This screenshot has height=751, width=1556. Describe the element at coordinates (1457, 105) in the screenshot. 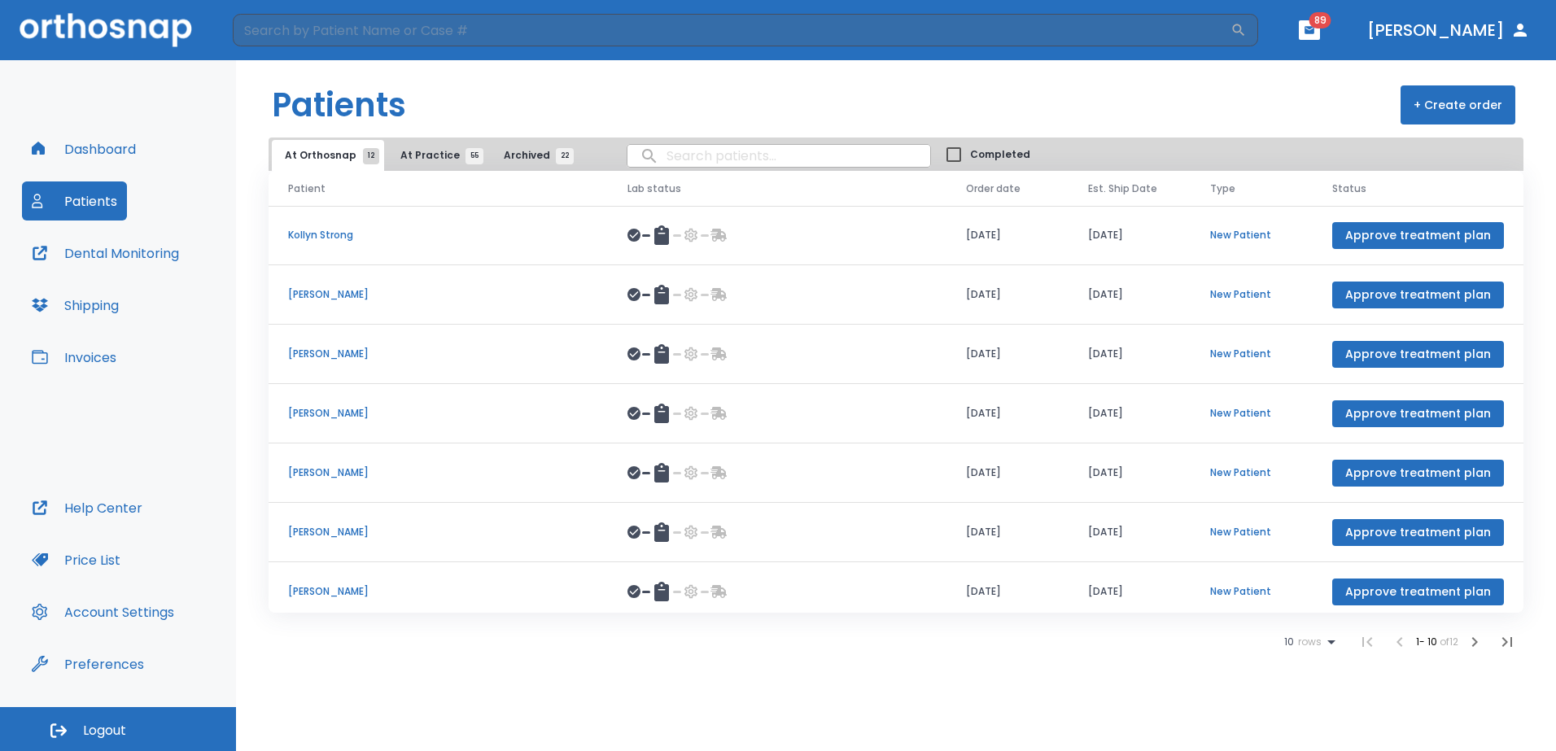

I see `button: + Create order` at that location.